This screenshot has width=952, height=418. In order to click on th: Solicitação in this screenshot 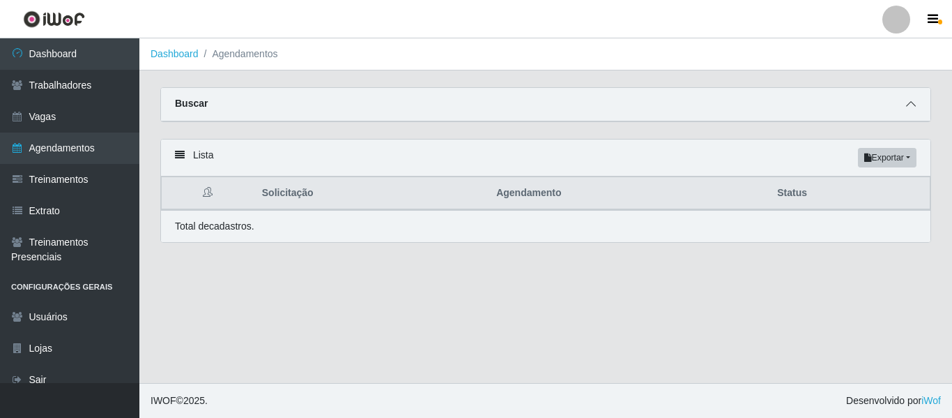, I will do `click(371, 193)`.